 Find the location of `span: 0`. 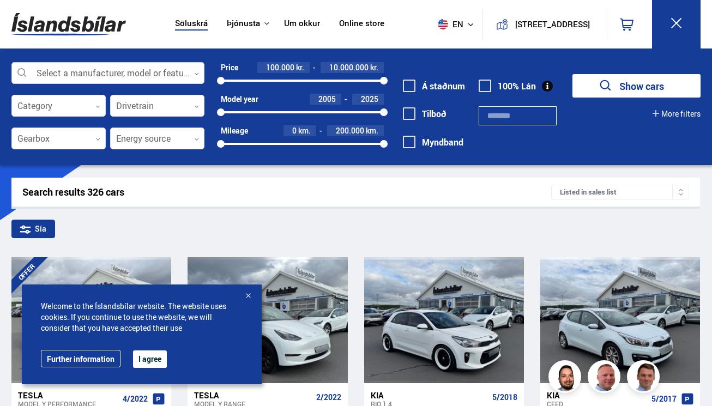

span: 0 is located at coordinates (295, 130).